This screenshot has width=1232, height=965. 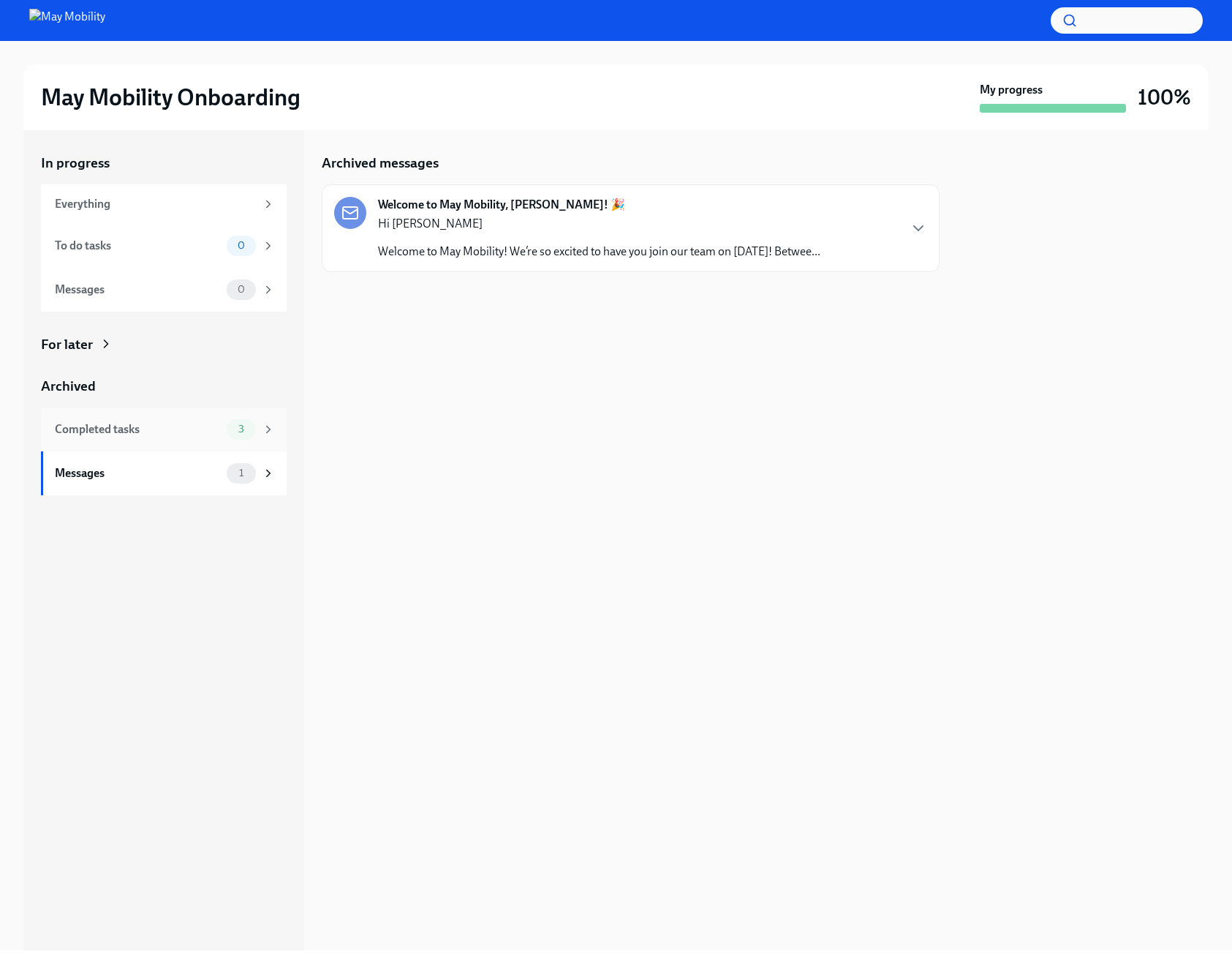 What do you see at coordinates (164, 163) in the screenshot?
I see `div: In progress` at bounding box center [164, 163].